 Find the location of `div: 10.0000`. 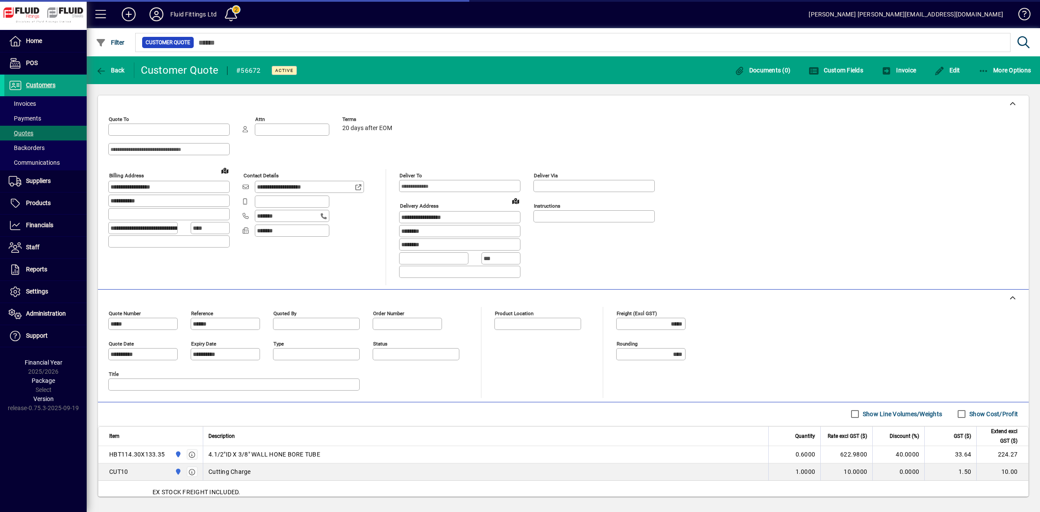

div: 10.0000 is located at coordinates (846, 471).